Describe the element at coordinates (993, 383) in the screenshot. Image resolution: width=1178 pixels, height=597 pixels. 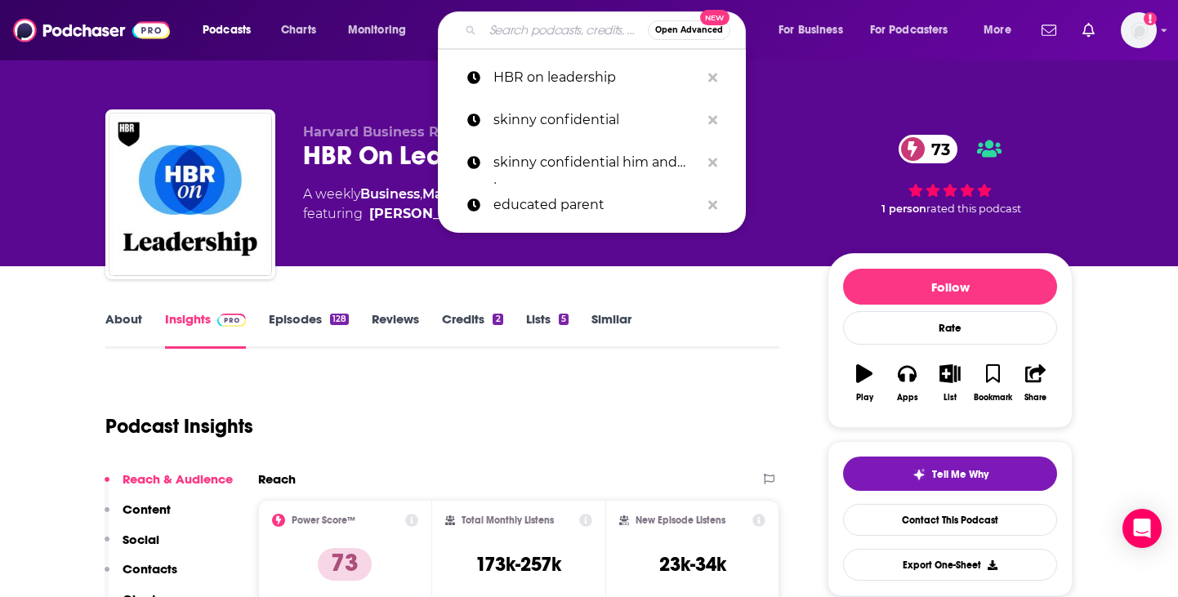
I see `button: Bookmark` at that location.